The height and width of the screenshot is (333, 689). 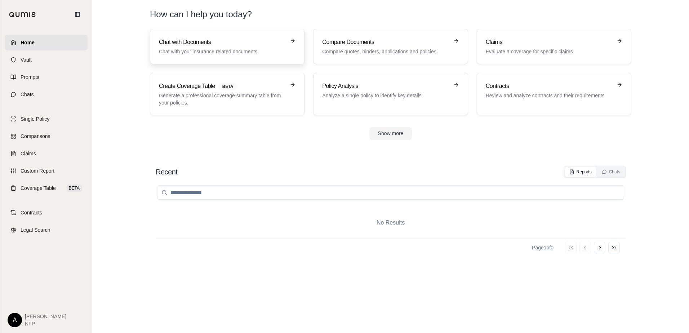 What do you see at coordinates (166, 172) in the screenshot?
I see `h2: Recent` at bounding box center [166, 172].